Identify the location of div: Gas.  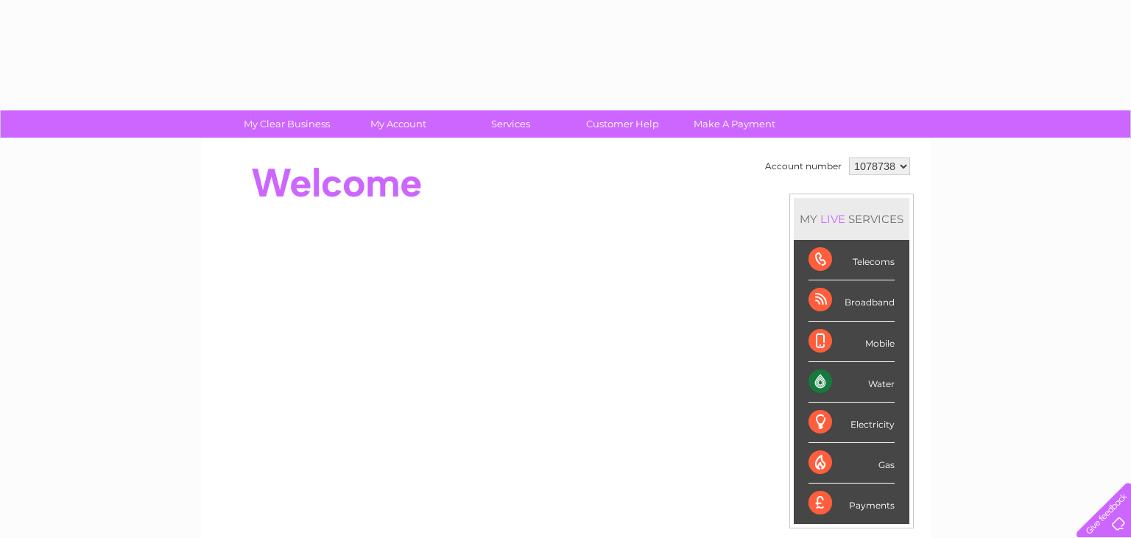
(851, 463).